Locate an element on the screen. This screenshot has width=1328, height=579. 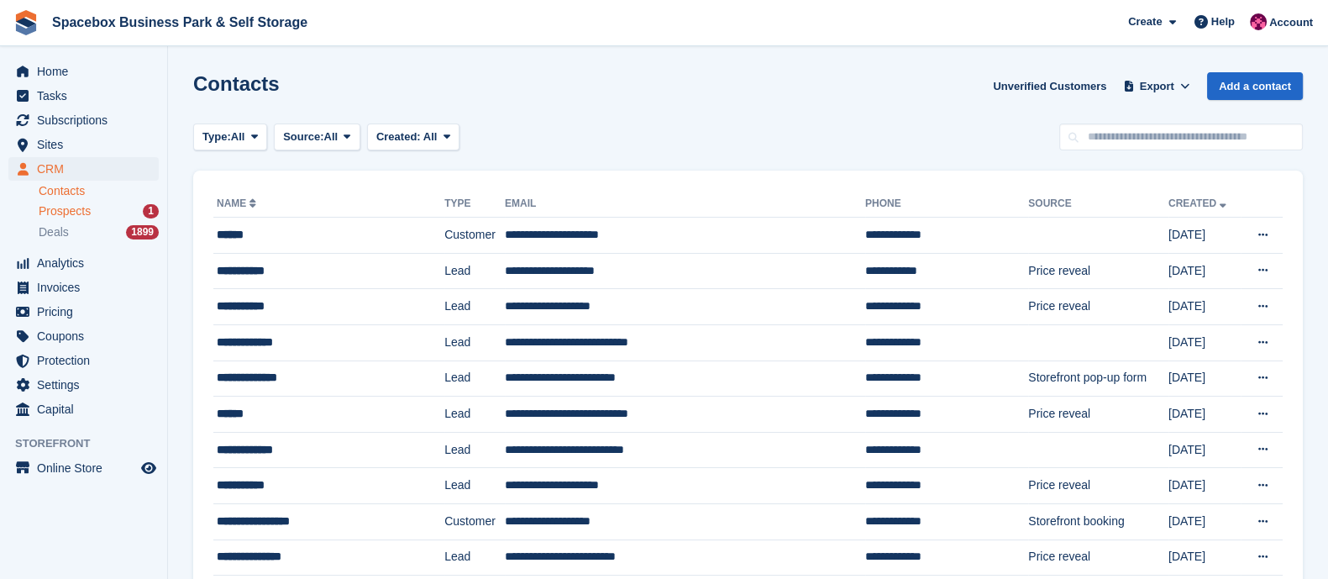
a: Contacts is located at coordinates (98, 191).